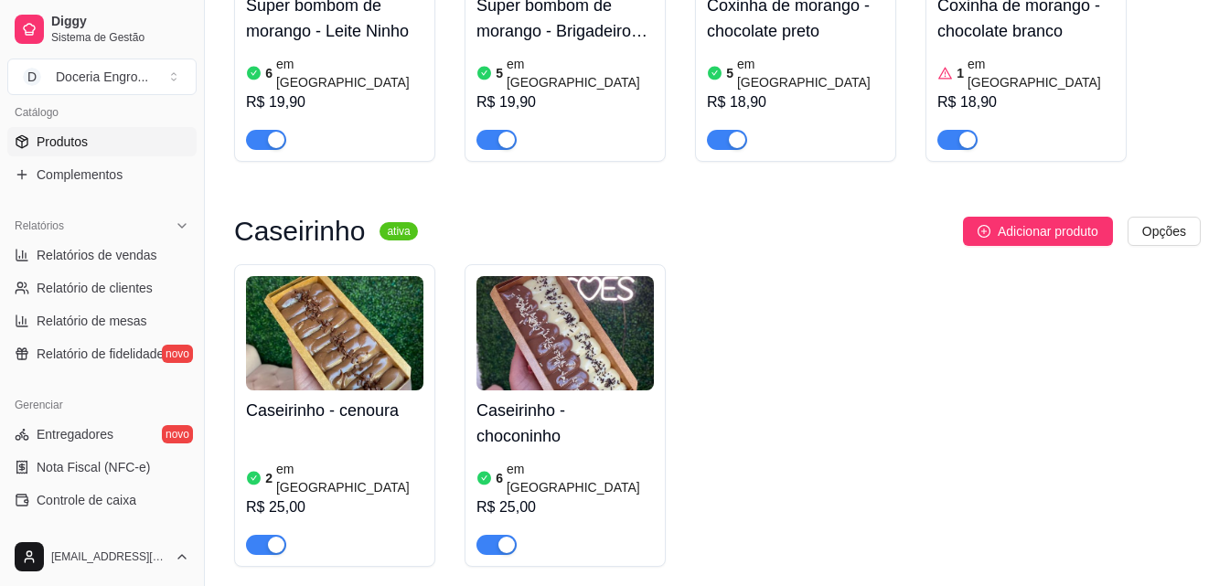  What do you see at coordinates (101, 112) in the screenshot?
I see `div: Catálogo` at bounding box center [101, 112].